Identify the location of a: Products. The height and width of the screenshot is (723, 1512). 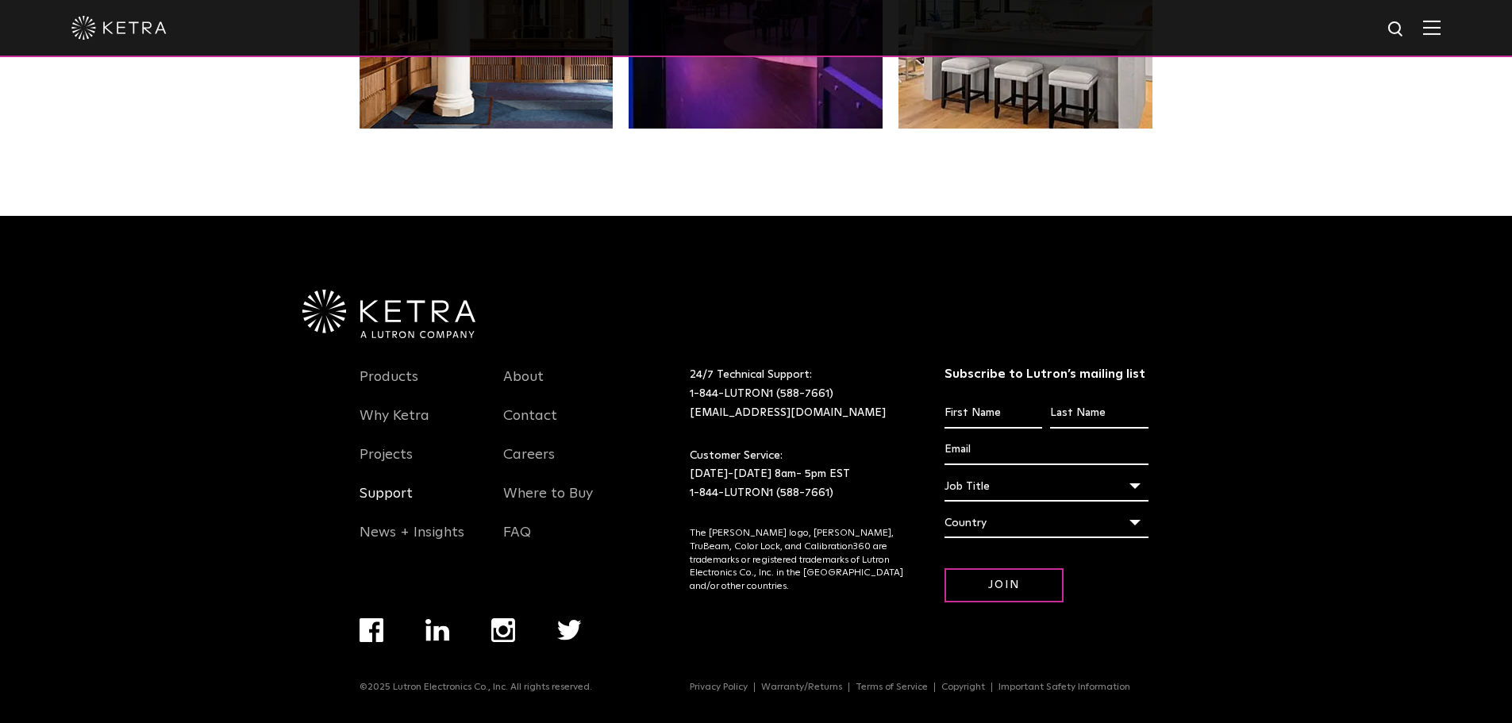
(389, 386).